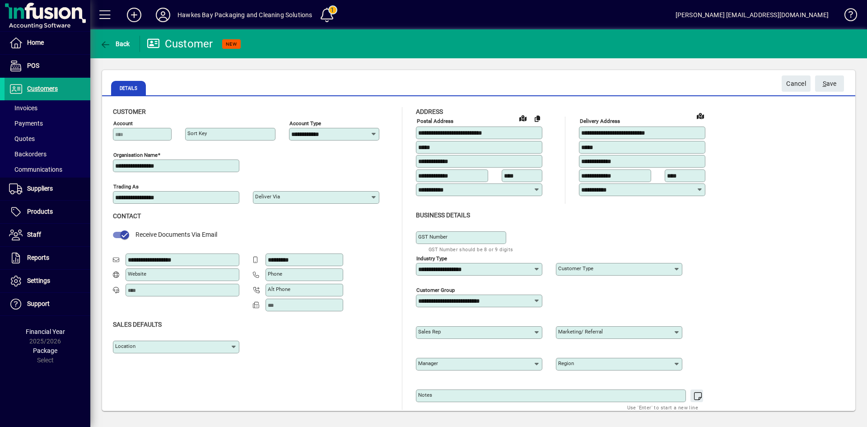  What do you see at coordinates (566, 363) in the screenshot?
I see `mat-label: Region` at bounding box center [566, 363].